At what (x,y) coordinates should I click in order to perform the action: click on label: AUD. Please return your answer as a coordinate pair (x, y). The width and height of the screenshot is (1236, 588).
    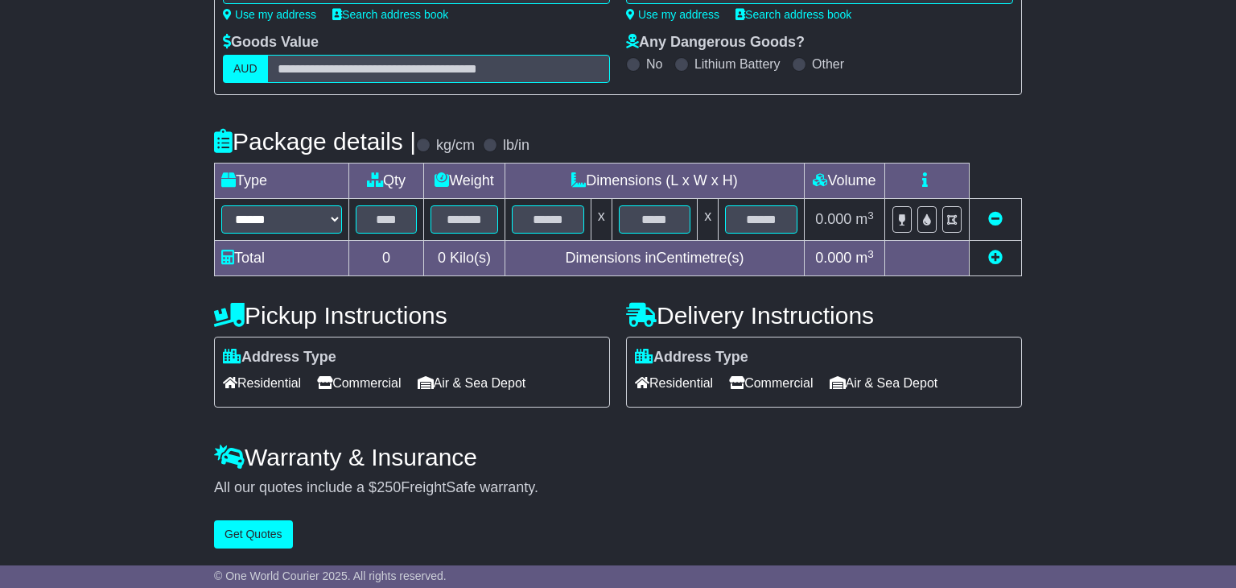
    Looking at the image, I should click on (245, 68).